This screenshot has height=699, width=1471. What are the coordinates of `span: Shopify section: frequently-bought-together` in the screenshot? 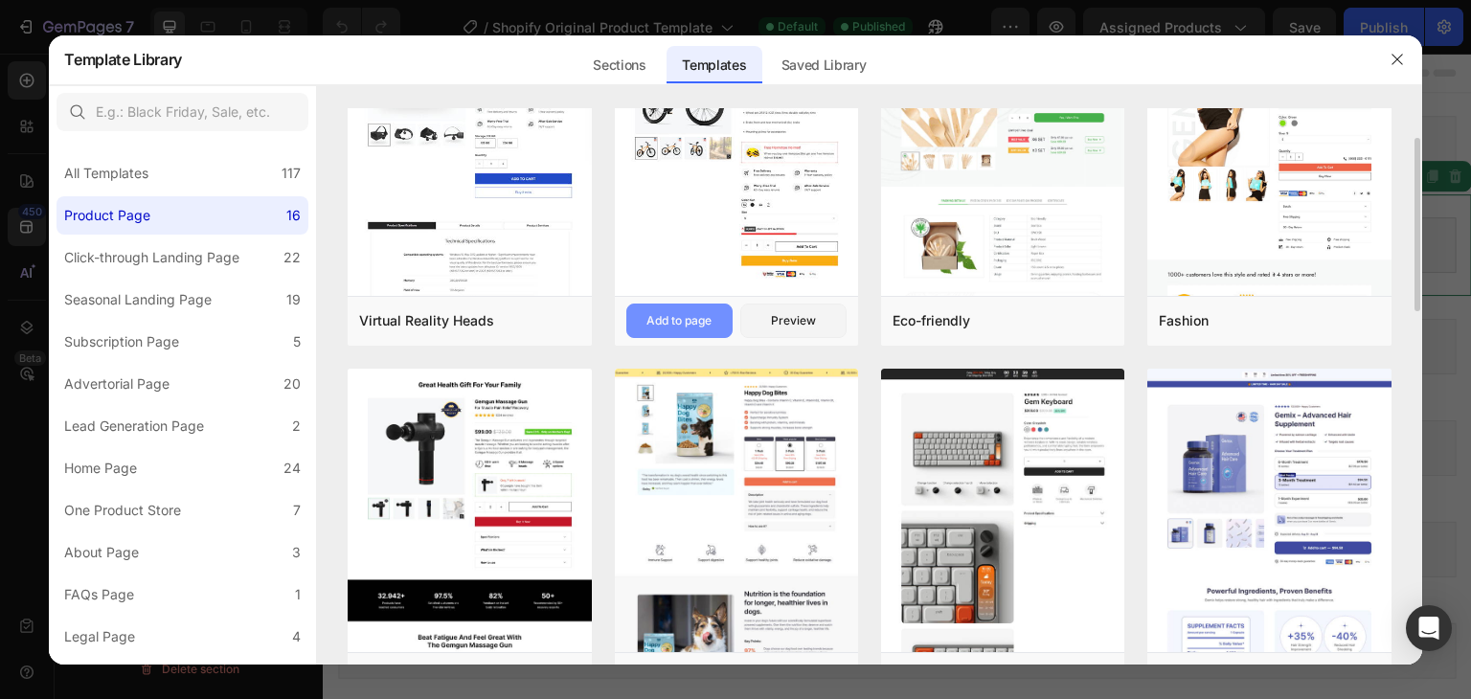 It's located at (590, 293).